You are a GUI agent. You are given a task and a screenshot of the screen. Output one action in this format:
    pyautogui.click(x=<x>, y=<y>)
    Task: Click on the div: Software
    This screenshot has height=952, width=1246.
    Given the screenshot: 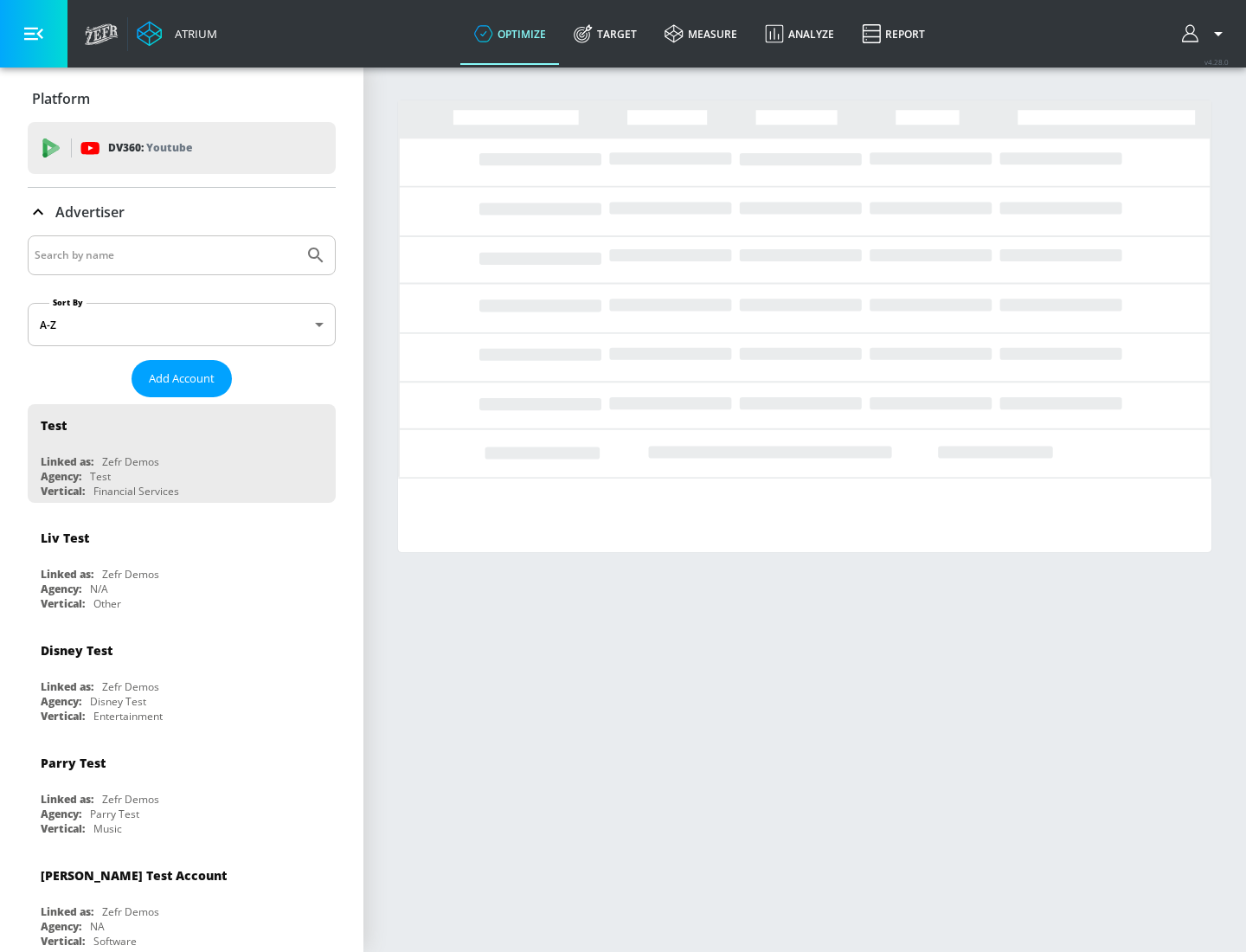 What is the action you would take?
    pyautogui.click(x=115, y=941)
    